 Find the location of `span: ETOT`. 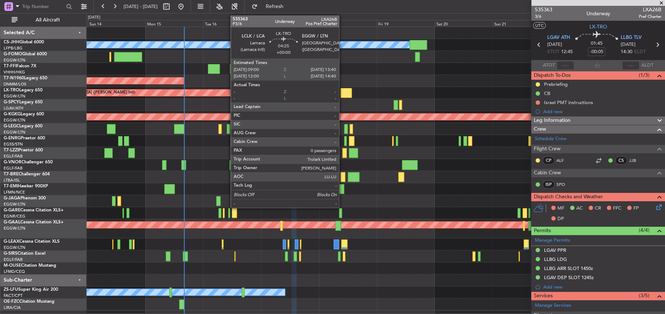

span: ETOT is located at coordinates (553, 52).